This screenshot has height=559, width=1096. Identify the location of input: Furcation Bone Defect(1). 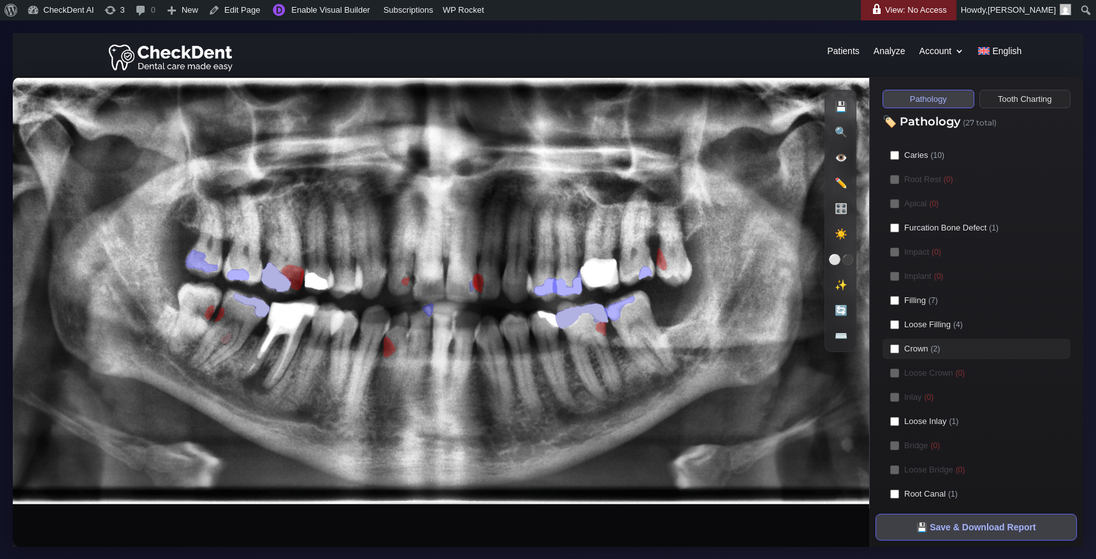
(894, 228).